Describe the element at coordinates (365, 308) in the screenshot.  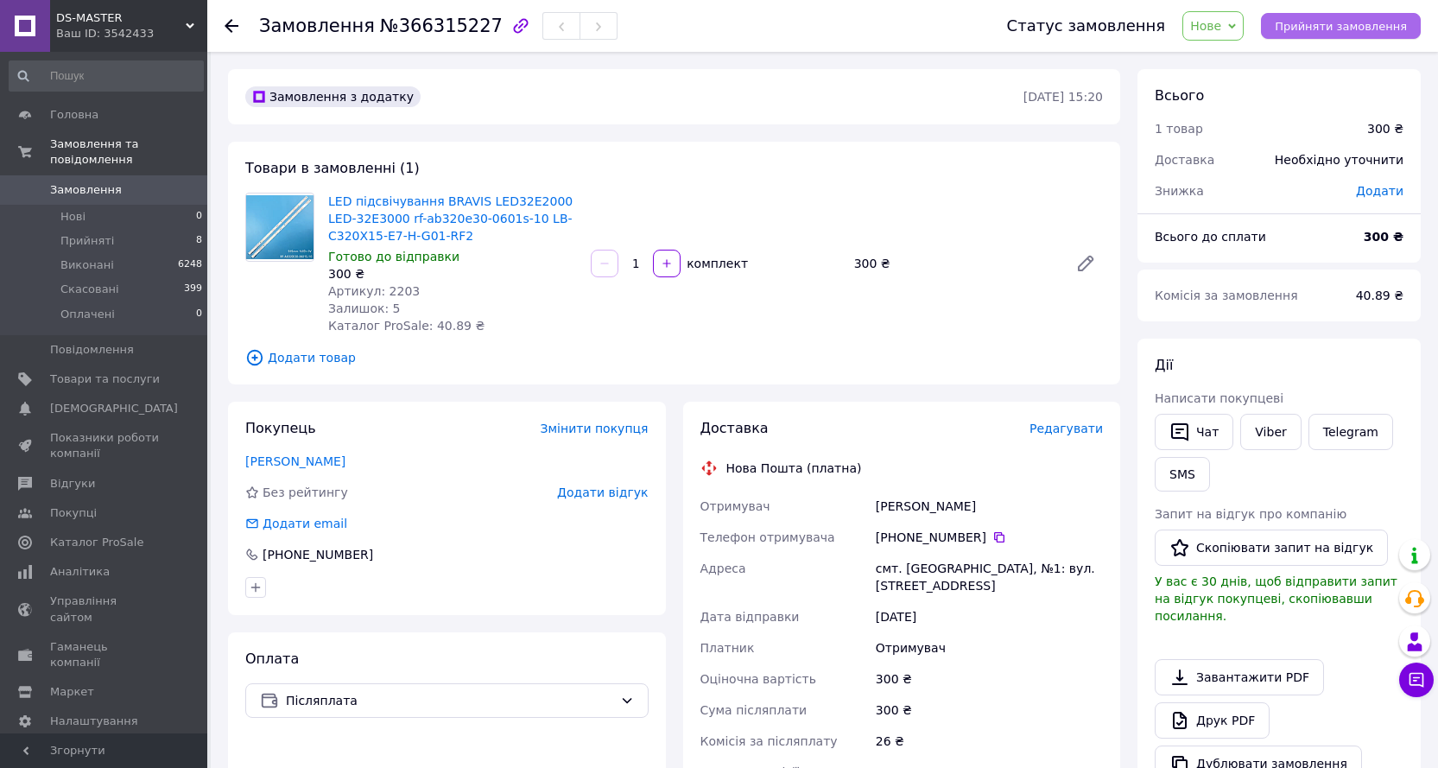
I see `span: Залишок: 5` at that location.